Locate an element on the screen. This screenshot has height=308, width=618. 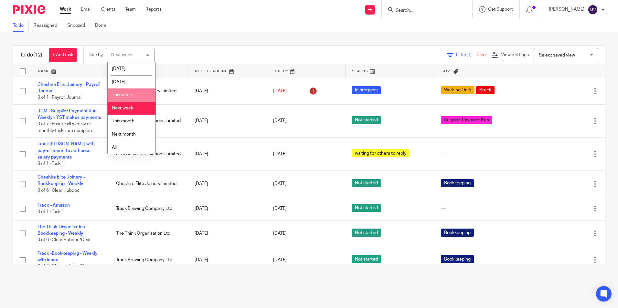
a: Clear is located at coordinates (482, 55).